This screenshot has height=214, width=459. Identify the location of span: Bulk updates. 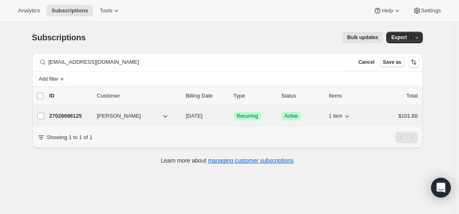
(363, 37).